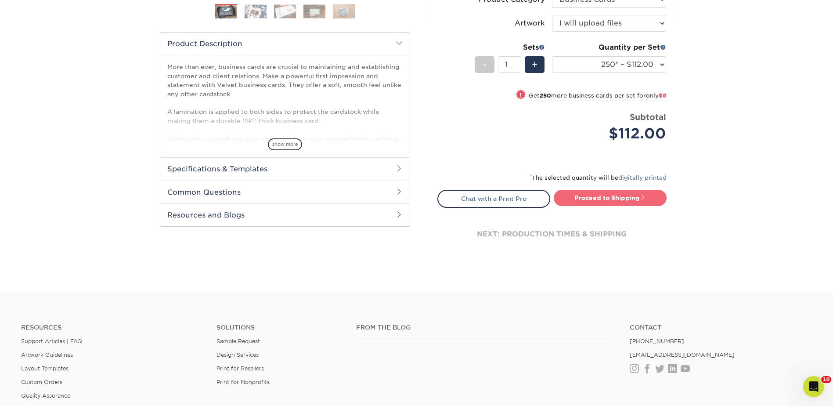  Describe the element at coordinates (530, 23) in the screenshot. I see `div: Artwork` at that location.